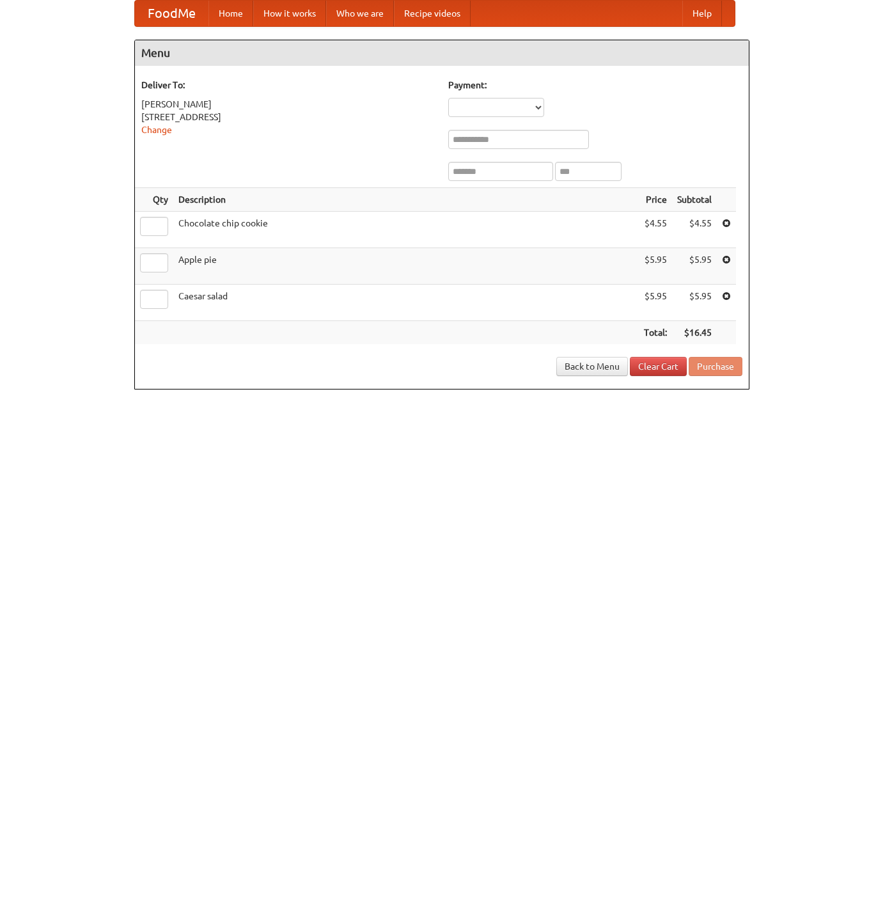 This screenshot has width=869, height=905. What do you see at coordinates (288, 85) in the screenshot?
I see `h5: Deliver To:` at bounding box center [288, 85].